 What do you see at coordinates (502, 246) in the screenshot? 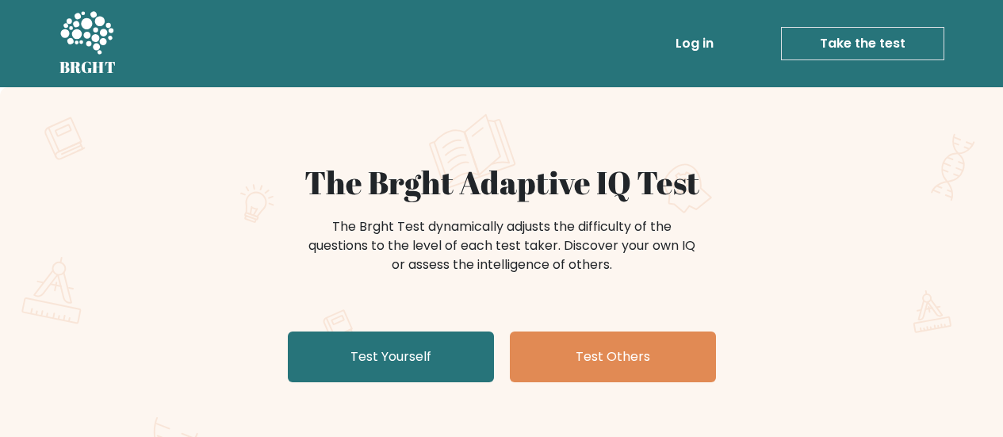
I see `div: The Brght Test dynamically adjusts the difficulty of the questions to the level of each test take...` at bounding box center [502, 246].